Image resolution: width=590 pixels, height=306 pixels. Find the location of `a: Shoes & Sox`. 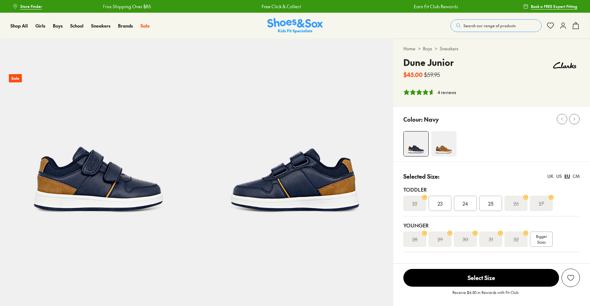

a: Shoes & Sox is located at coordinates (295, 26).